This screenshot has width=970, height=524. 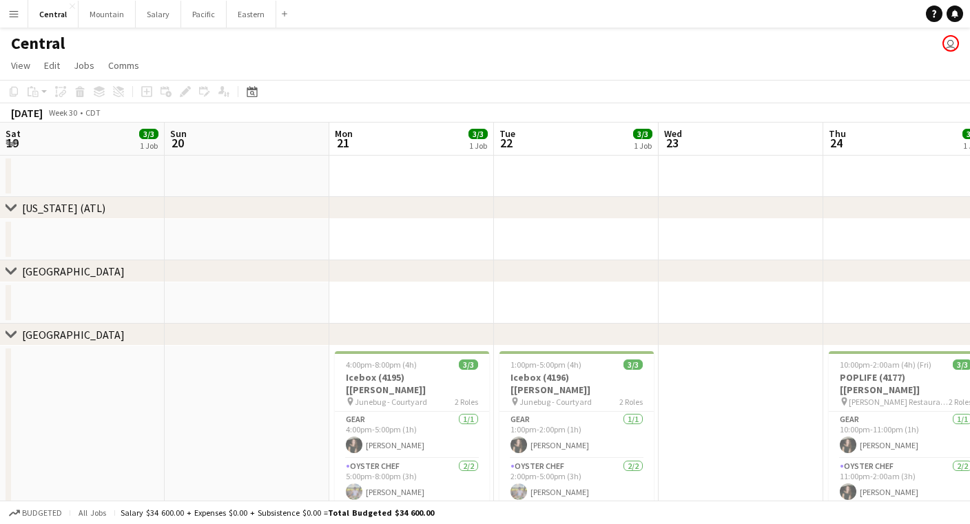 What do you see at coordinates (381, 364) in the screenshot?
I see `span: 4:00pm-8:00pm (4h)` at bounding box center [381, 364].